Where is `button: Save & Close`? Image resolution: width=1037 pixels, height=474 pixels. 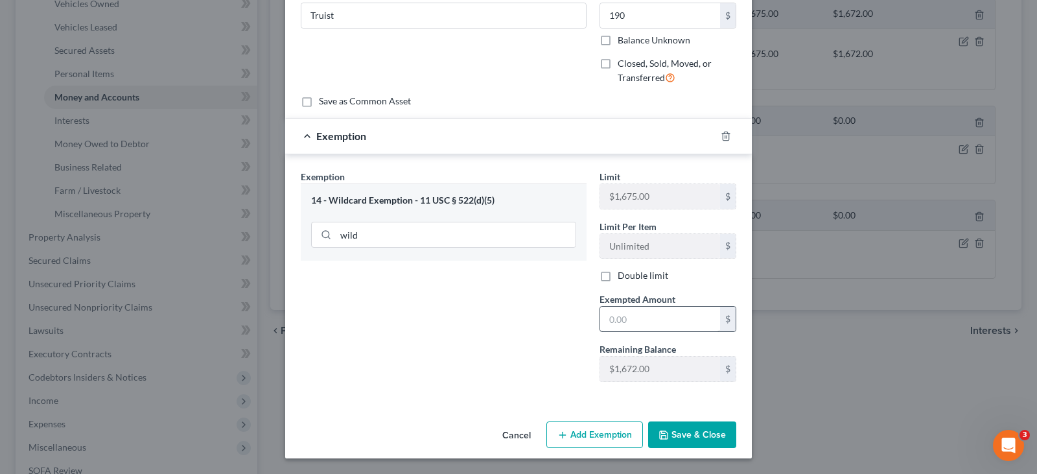
button: Save & Close is located at coordinates (692, 435).